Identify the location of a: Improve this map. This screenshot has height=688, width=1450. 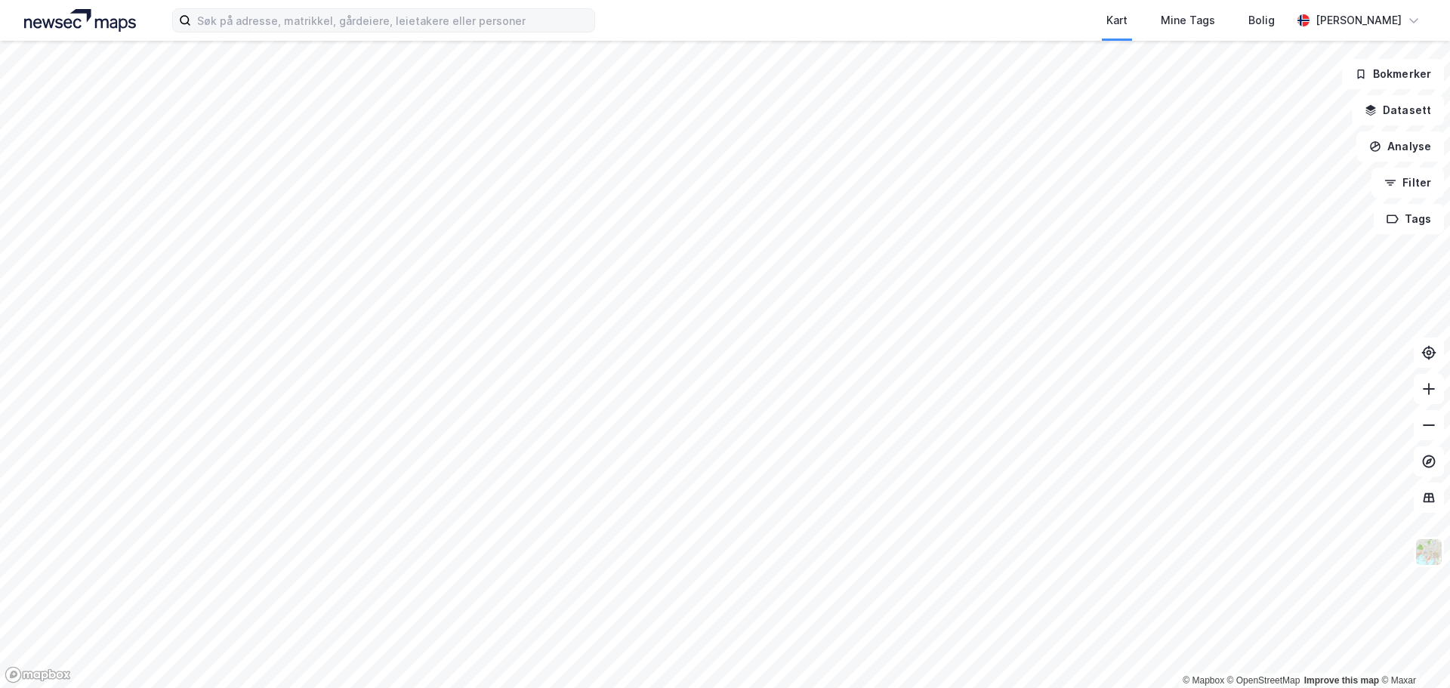
(1341, 680).